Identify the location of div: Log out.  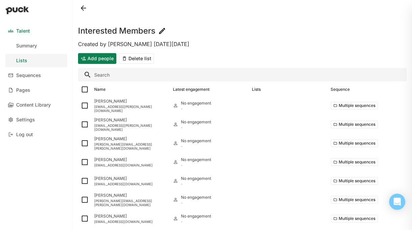
(25, 134).